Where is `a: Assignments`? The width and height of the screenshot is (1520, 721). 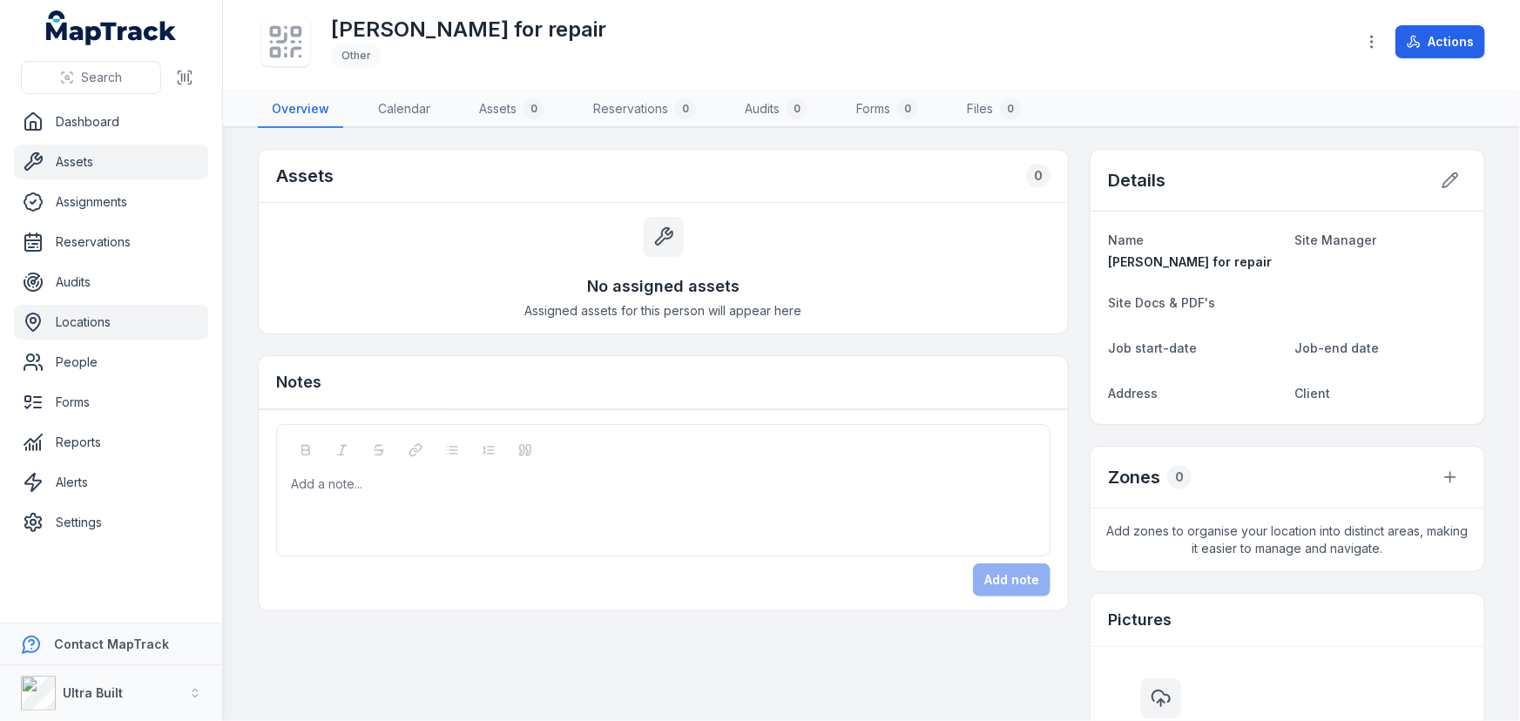 a: Assignments is located at coordinates (111, 202).